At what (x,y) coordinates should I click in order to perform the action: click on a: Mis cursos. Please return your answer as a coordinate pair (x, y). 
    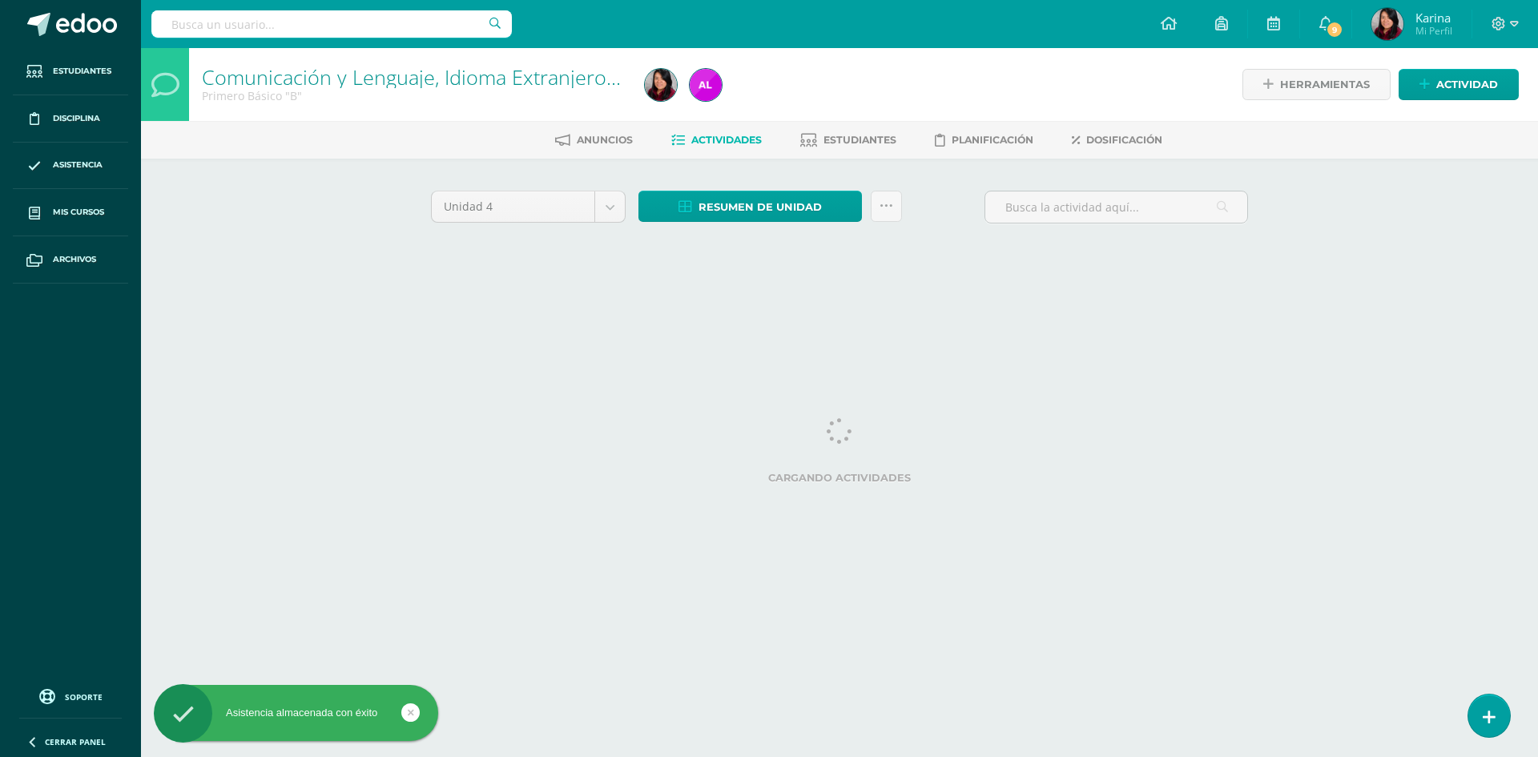
    Looking at the image, I should click on (70, 212).